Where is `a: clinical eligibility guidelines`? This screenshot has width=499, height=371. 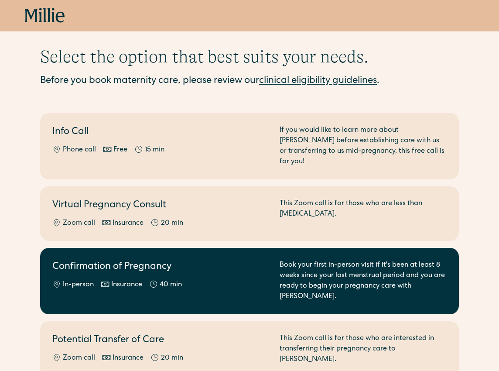 a: clinical eligibility guidelines is located at coordinates (318, 81).